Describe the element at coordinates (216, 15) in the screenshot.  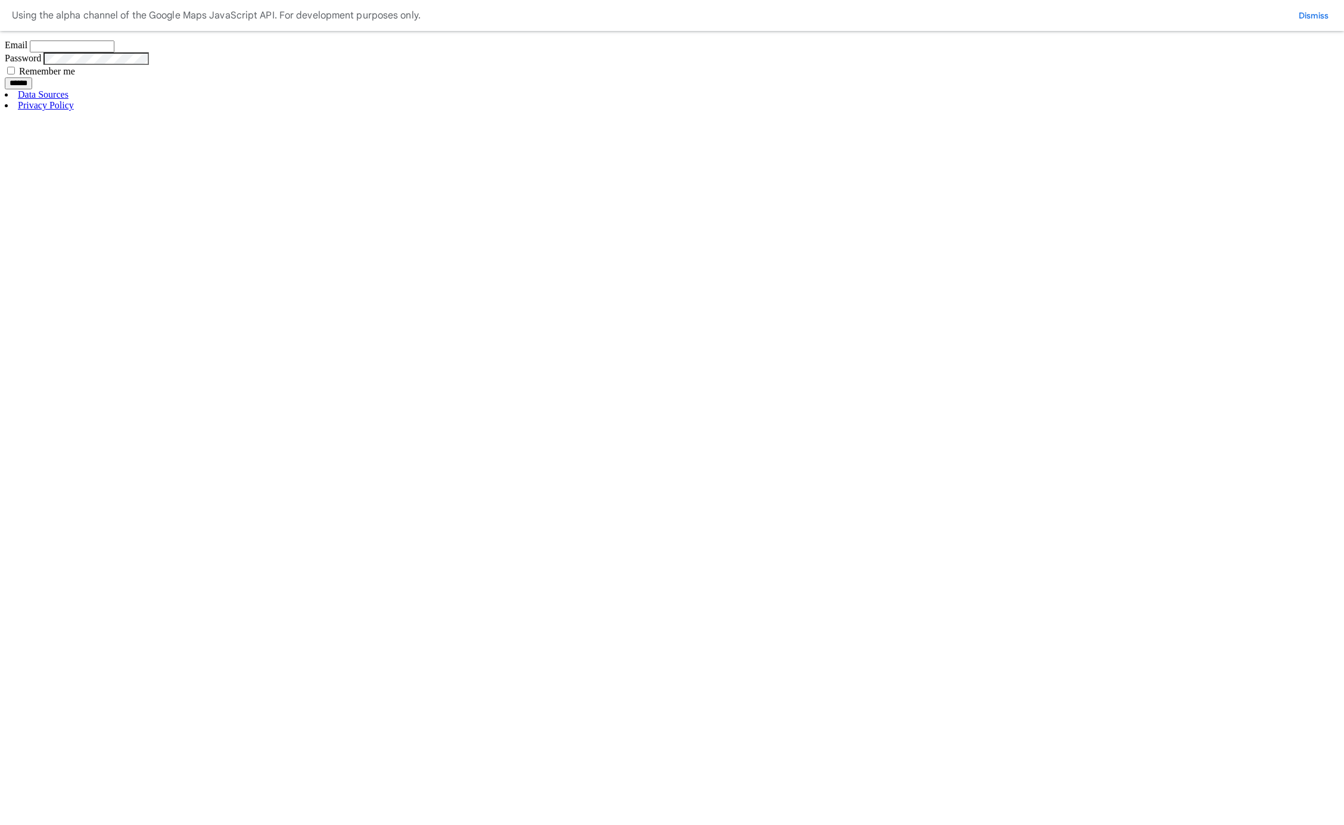
I see `div: Using the alpha channel of the Google Maps JavaScript API. For development purposes only.` at that location.